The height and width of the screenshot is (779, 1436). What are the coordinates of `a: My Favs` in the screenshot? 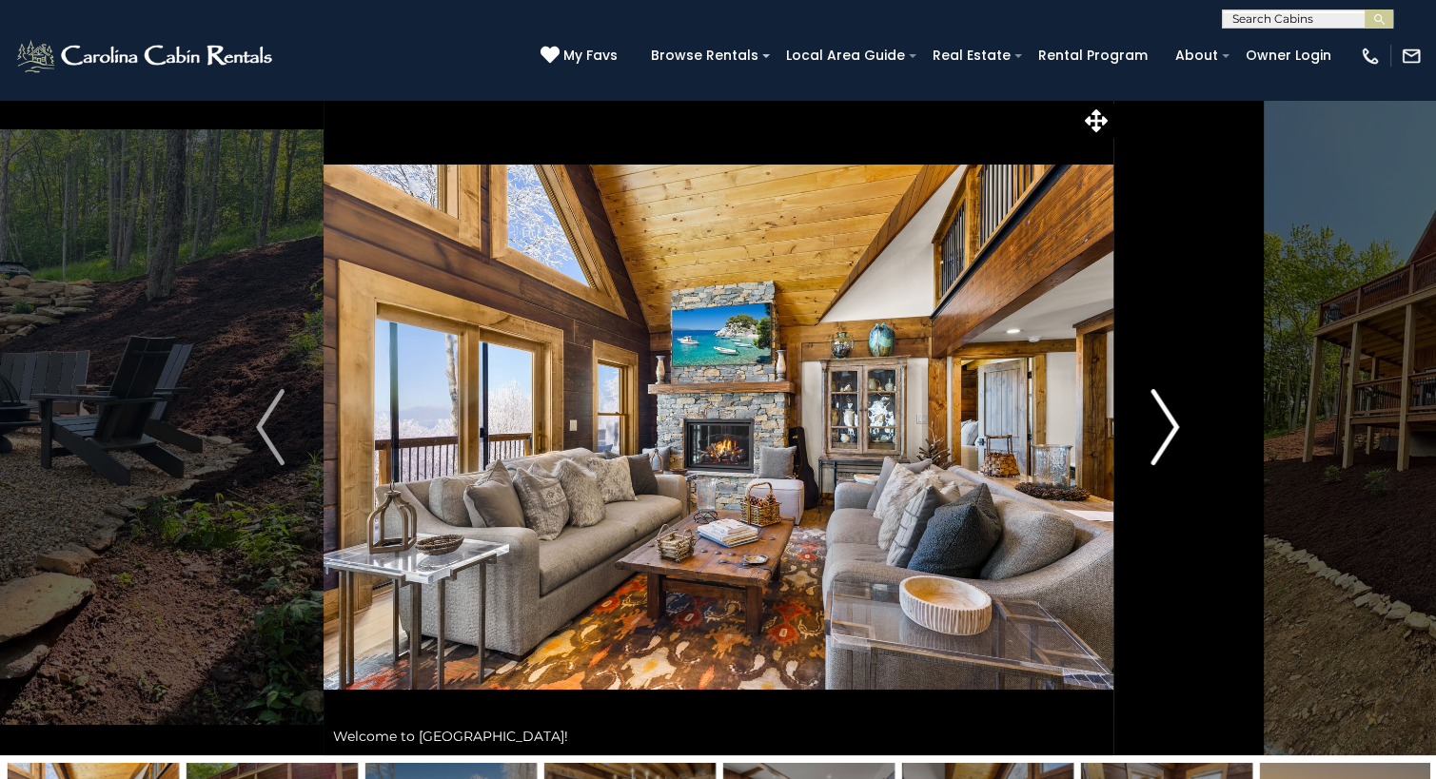 It's located at (581, 56).